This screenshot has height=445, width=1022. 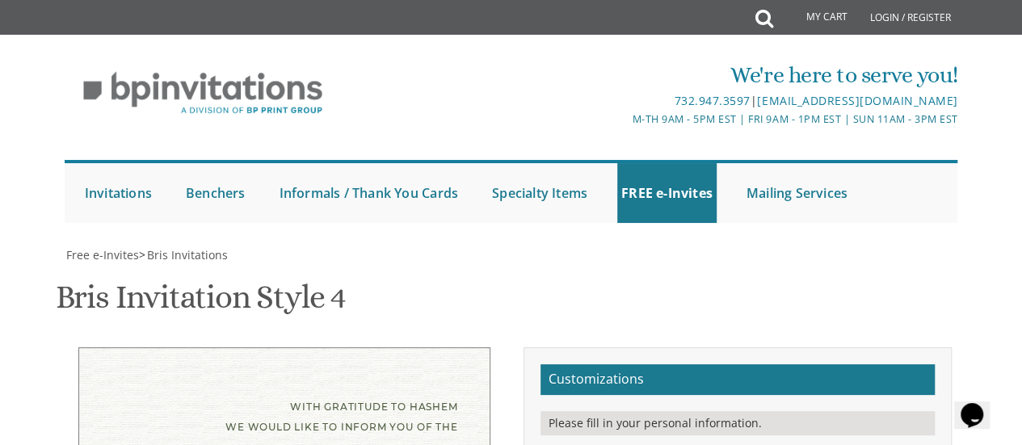 I want to click on div: With gratitude to Hashem We would like to inform you of the, so click(x=284, y=417).